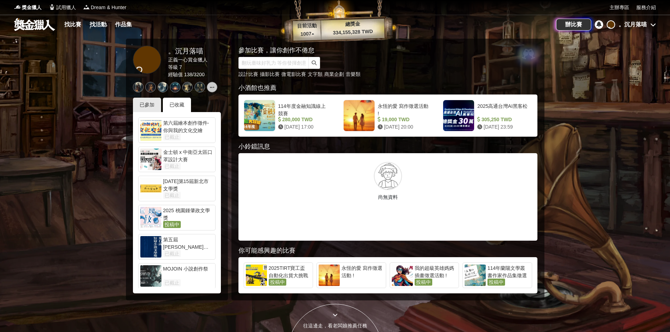 Image resolution: width=670 pixels, height=332 pixels. Describe the element at coordinates (188, 214) in the screenshot. I see `div: 2025 桃園鍾肇政文學獎` at that location.